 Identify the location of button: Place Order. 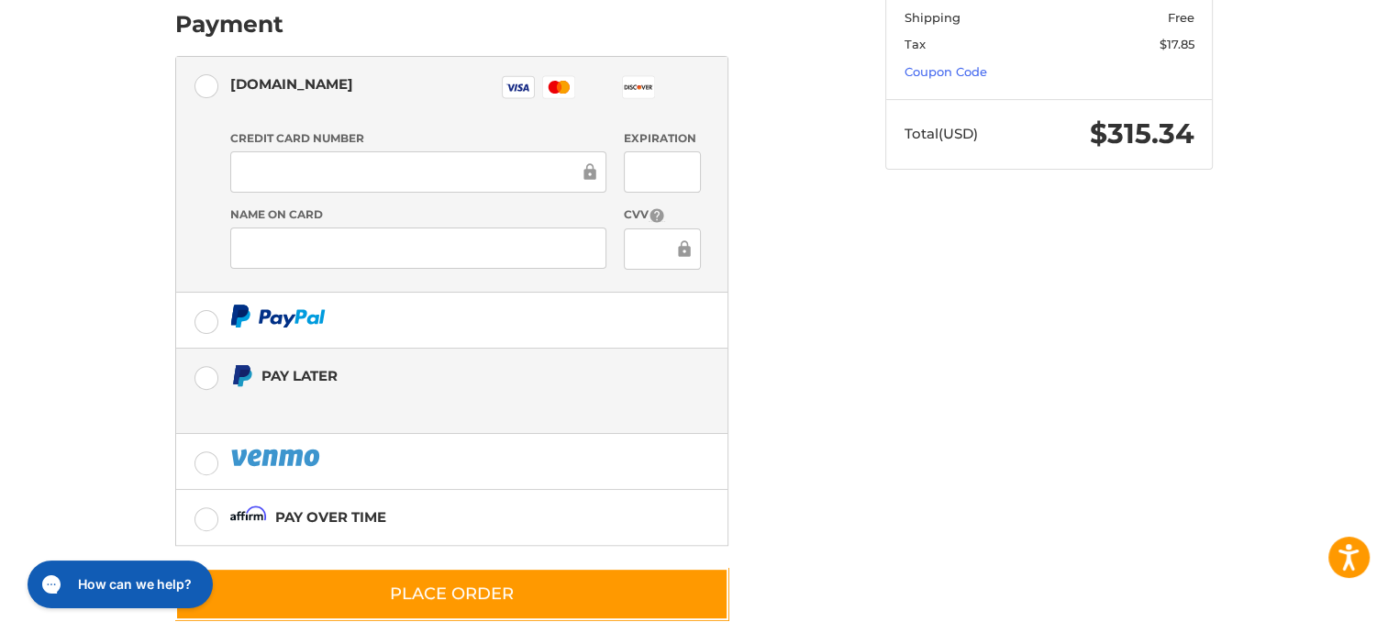
(451, 594).